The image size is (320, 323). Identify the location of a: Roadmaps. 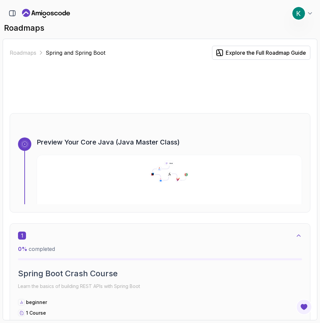
(23, 53).